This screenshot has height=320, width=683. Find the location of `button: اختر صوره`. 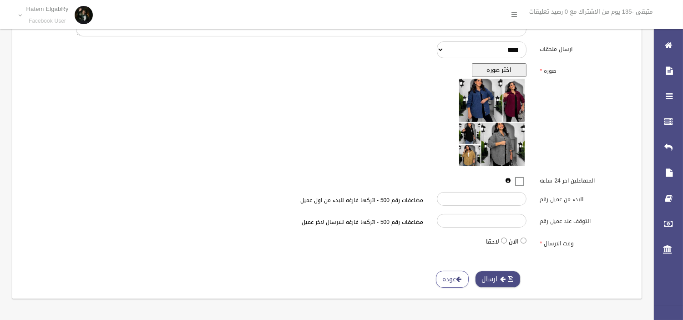

button: اختر صوره is located at coordinates (499, 70).